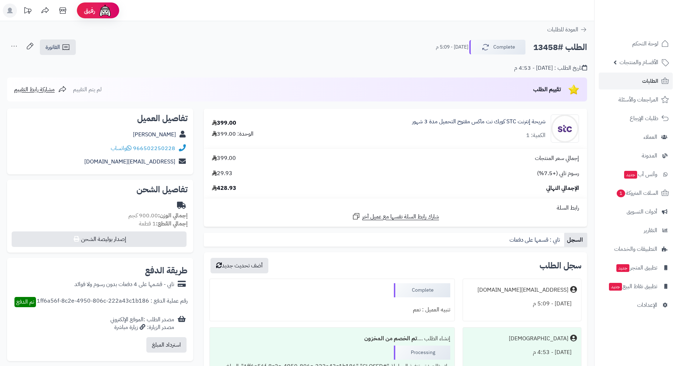 The height and width of the screenshot is (366, 677). Describe the element at coordinates (635, 137) in the screenshot. I see `a: العملاء` at that location.